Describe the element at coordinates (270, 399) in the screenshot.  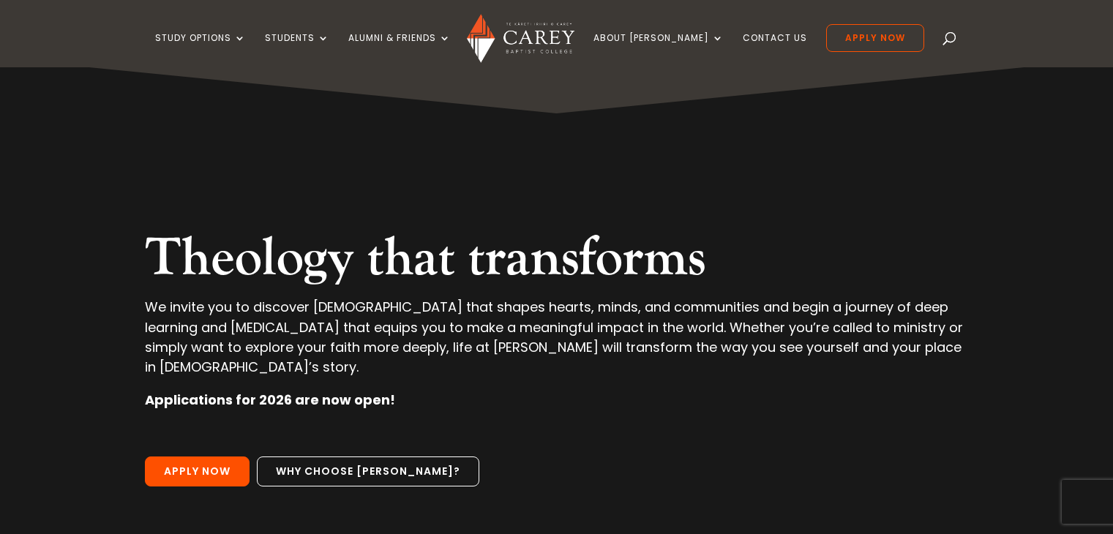
I see `strong: Applications for 2026 are now open!` at that location.